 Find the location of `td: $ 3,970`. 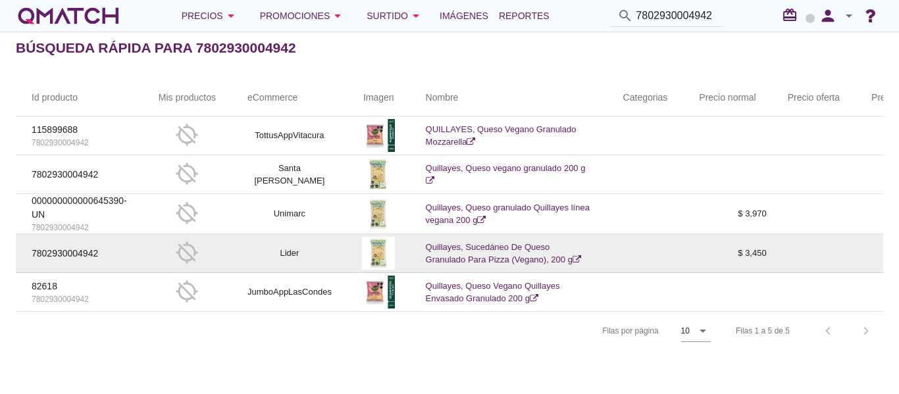

td: $ 3,970 is located at coordinates (727, 214).